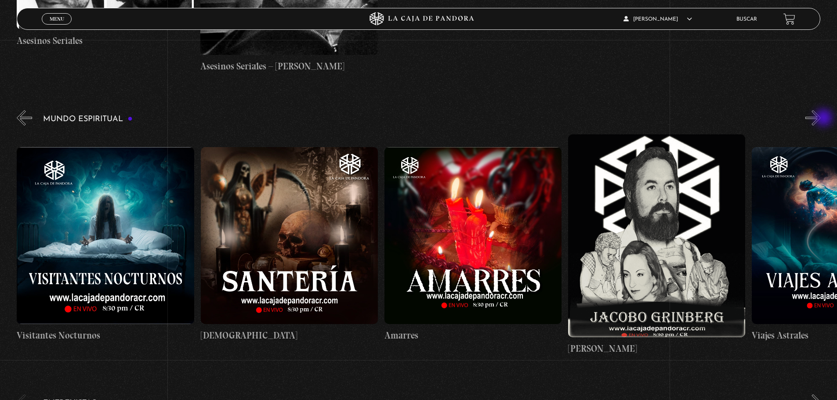 The image size is (837, 400). What do you see at coordinates (88, 119) in the screenshot?
I see `h3: Mundo Espiritual` at bounding box center [88, 119].